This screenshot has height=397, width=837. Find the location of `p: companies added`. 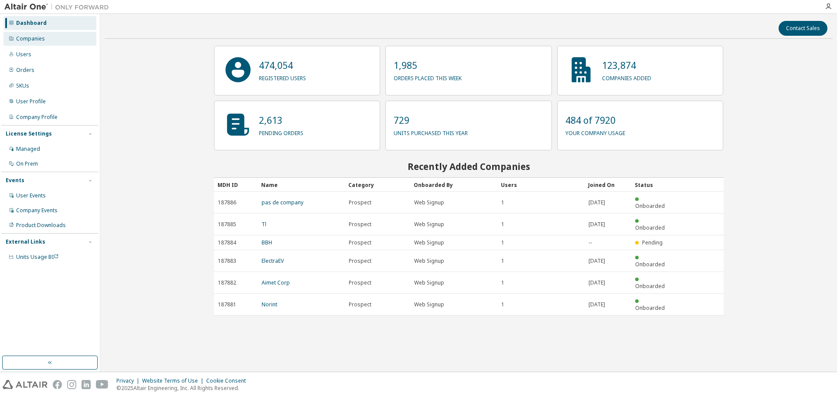

p: companies added is located at coordinates (627, 77).